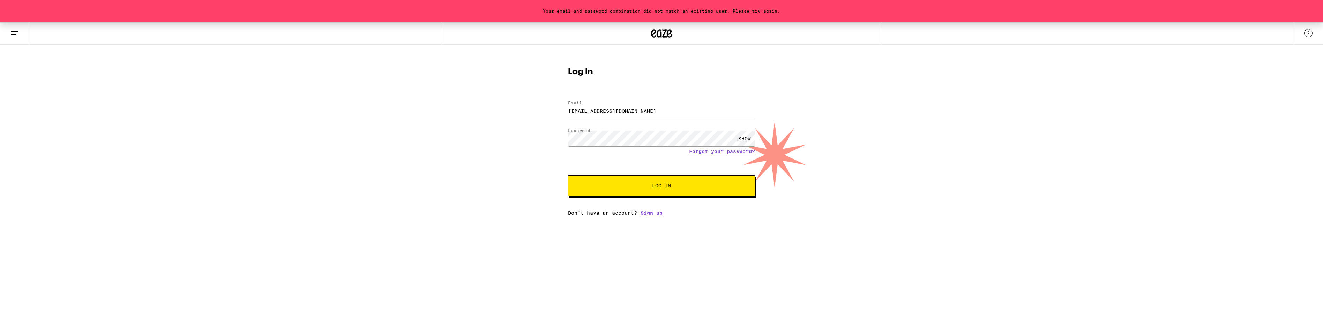  I want to click on label: Password, so click(579, 130).